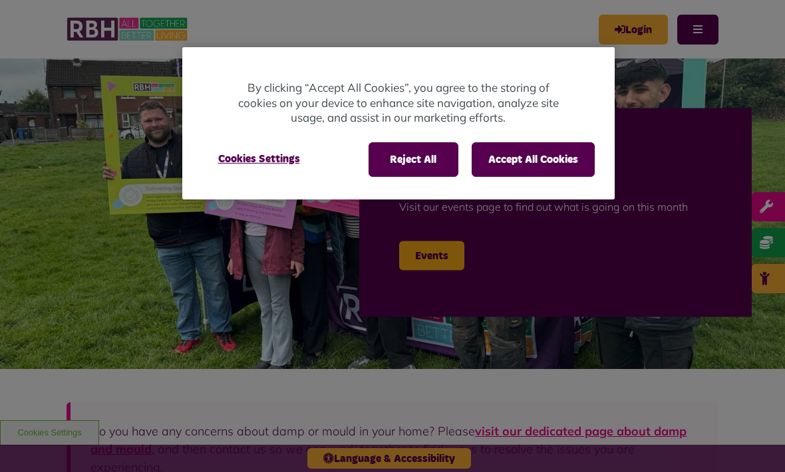 Image resolution: width=785 pixels, height=472 pixels. What do you see at coordinates (259, 159) in the screenshot?
I see `button: Cookies Settings` at bounding box center [259, 159].